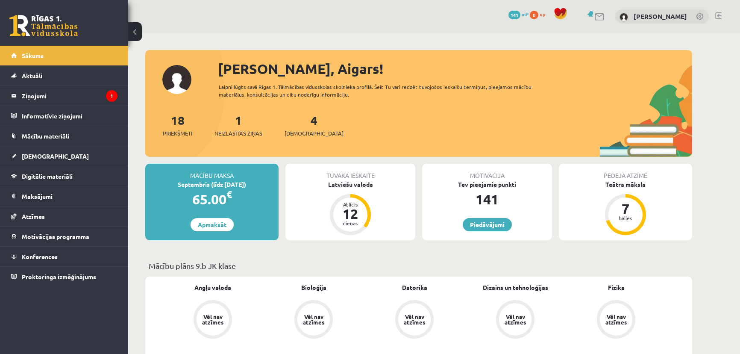  What do you see at coordinates (64, 96) in the screenshot?
I see `a: Ziņojumi1` at bounding box center [64, 96].